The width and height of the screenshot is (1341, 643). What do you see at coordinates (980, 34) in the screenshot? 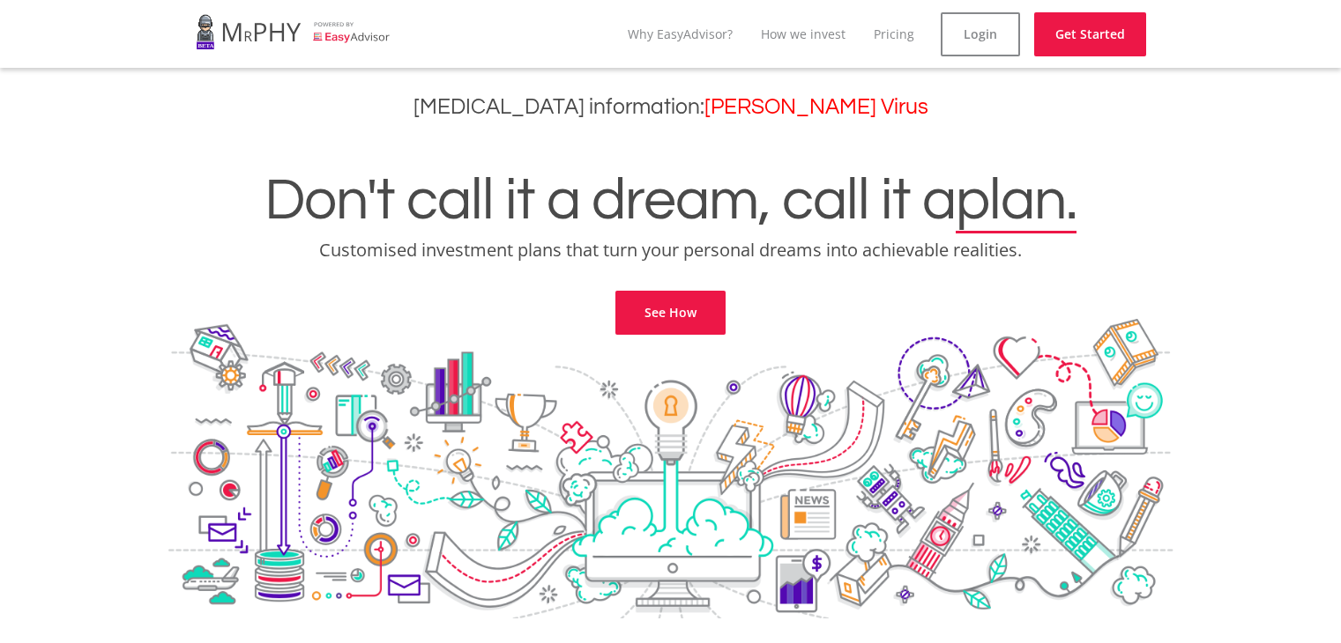
I see `a: Login` at bounding box center [980, 34].